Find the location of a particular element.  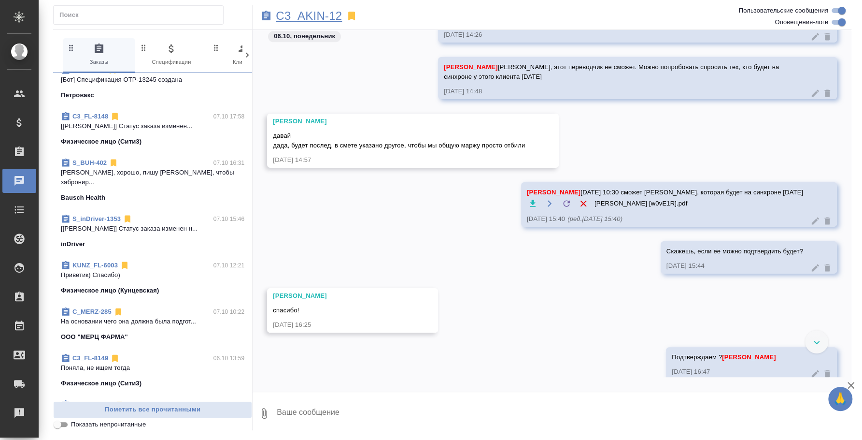

span: Показать непрочитанные is located at coordinates (108, 424).